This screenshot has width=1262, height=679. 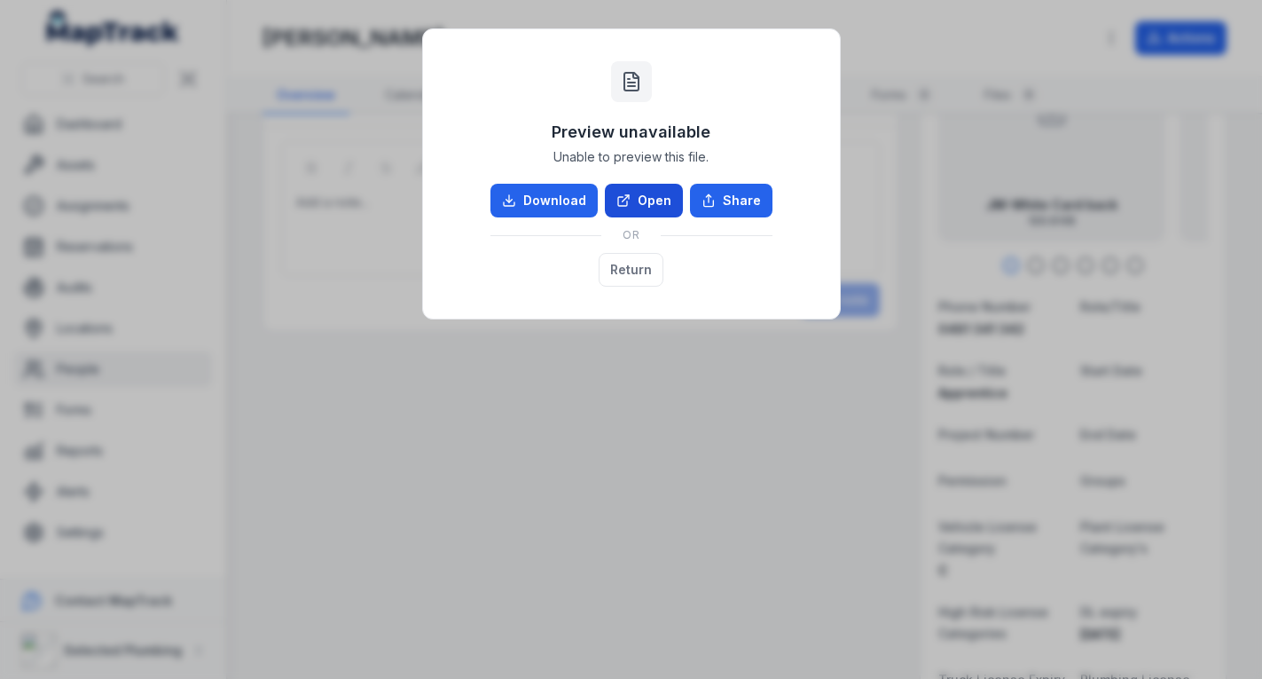 What do you see at coordinates (632, 235) in the screenshot?
I see `div: OR` at bounding box center [632, 235].